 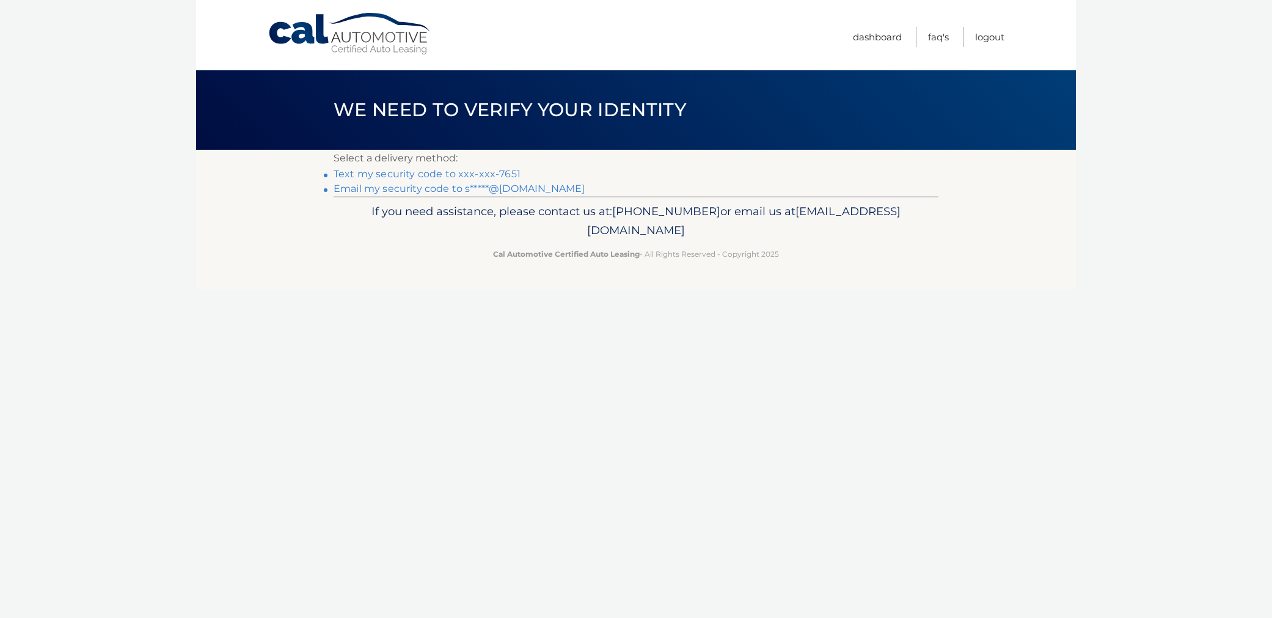 What do you see at coordinates (636, 254) in the screenshot?
I see `p: - All Rights Reserved - Copyright 2025` at bounding box center [636, 254].